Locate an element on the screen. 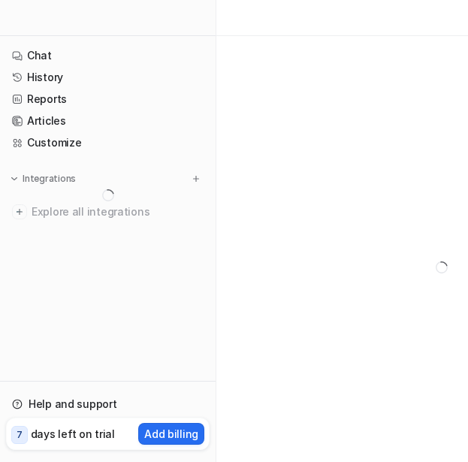 This screenshot has width=468, height=462. button: Add billing is located at coordinates (171, 434).